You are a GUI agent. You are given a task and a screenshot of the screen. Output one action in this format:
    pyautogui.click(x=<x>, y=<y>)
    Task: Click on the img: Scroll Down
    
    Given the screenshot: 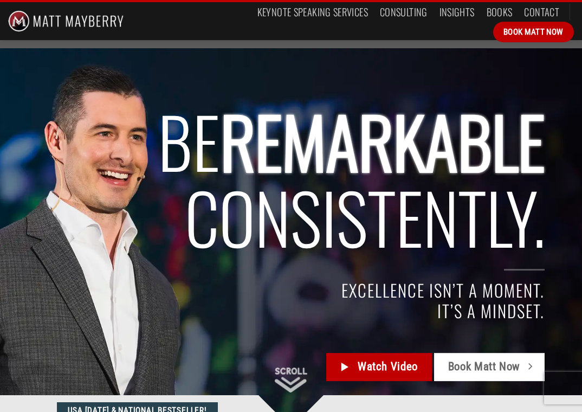 What is the action you would take?
    pyautogui.click(x=291, y=380)
    